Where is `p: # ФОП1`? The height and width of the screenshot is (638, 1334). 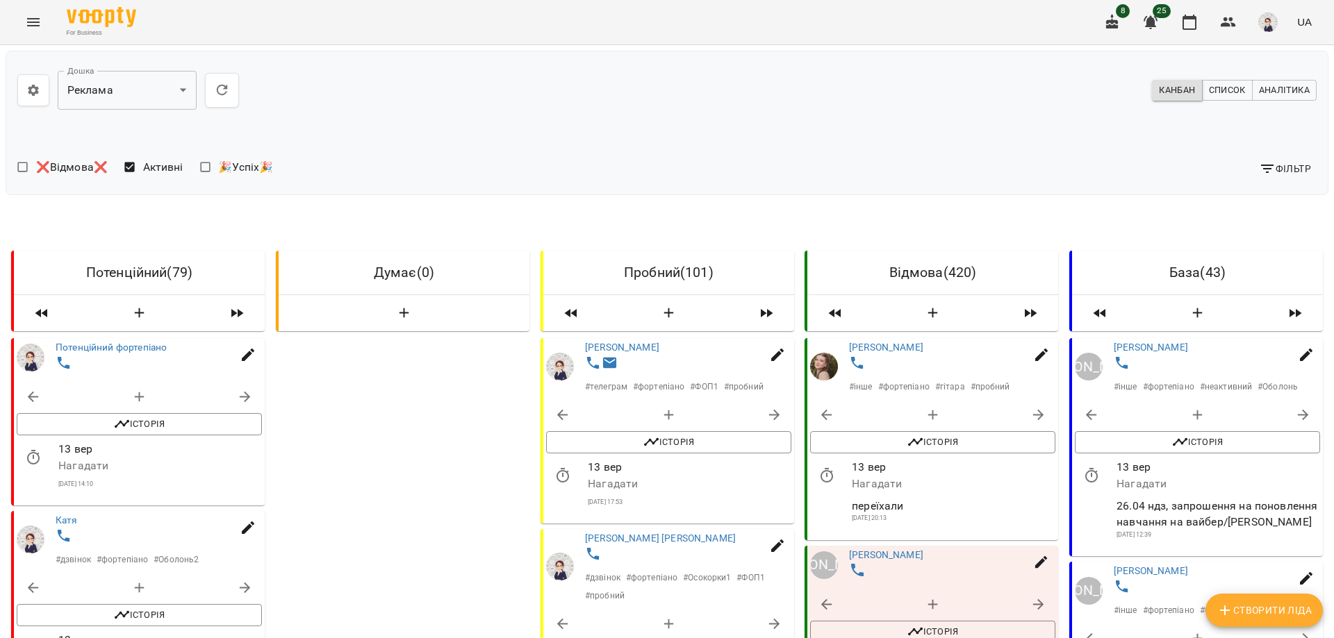
p: # ФОП1 is located at coordinates (750, 578).